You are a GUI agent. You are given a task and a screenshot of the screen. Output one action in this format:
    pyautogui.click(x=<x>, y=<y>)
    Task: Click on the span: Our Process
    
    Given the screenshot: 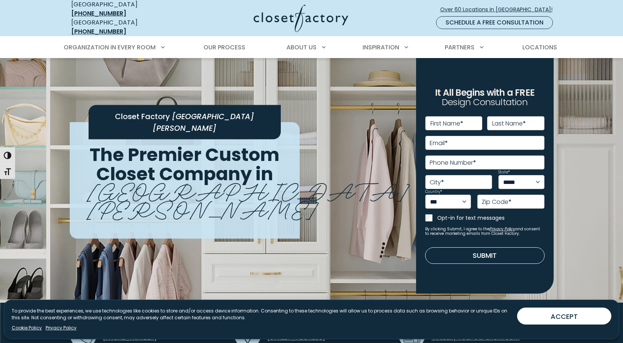 What is the action you would take?
    pyautogui.click(x=224, y=47)
    